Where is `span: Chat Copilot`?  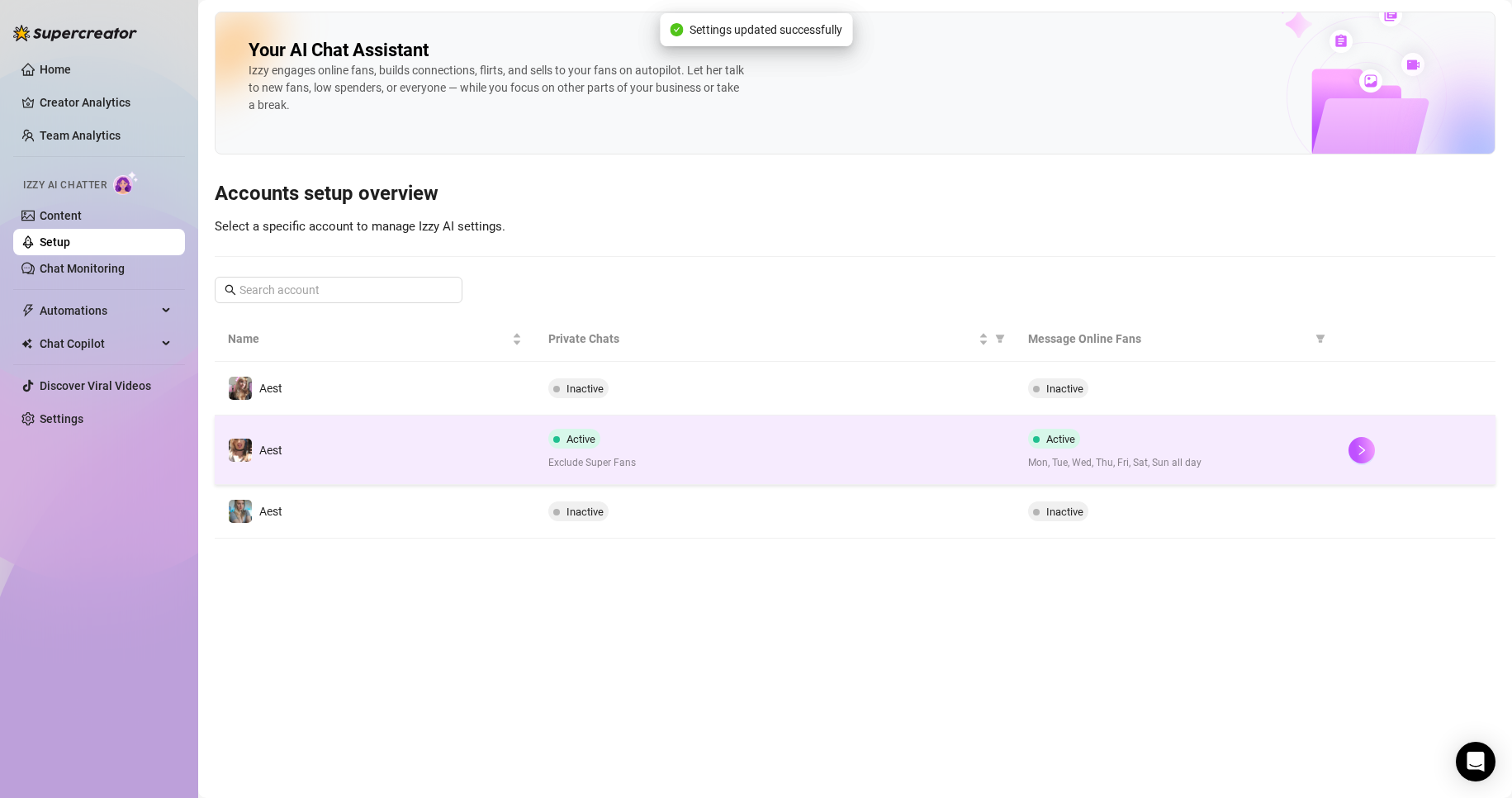
span: Chat Copilot is located at coordinates (99, 344).